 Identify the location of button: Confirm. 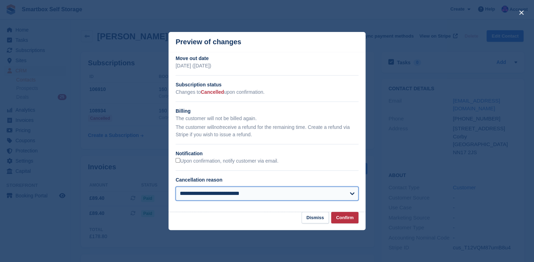
(344, 218).